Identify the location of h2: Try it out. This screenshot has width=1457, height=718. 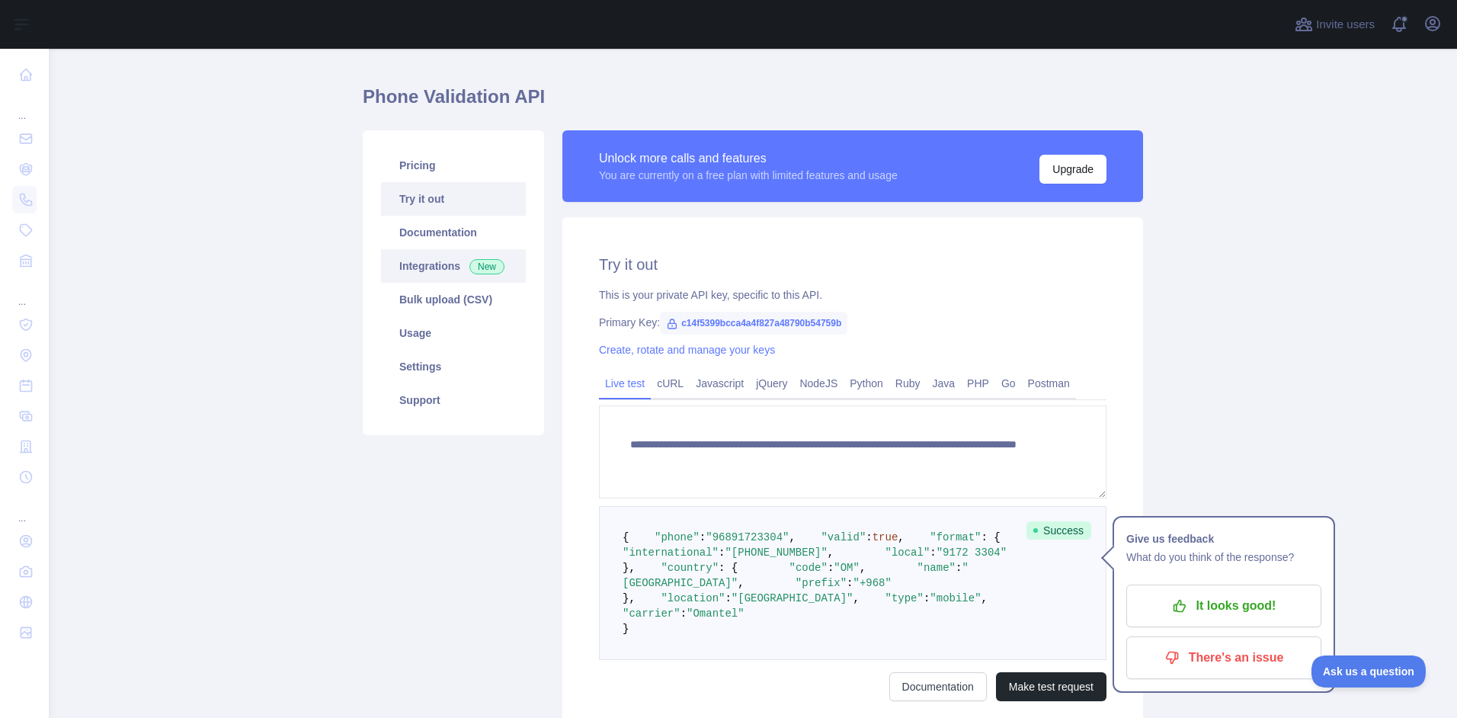
(853, 264).